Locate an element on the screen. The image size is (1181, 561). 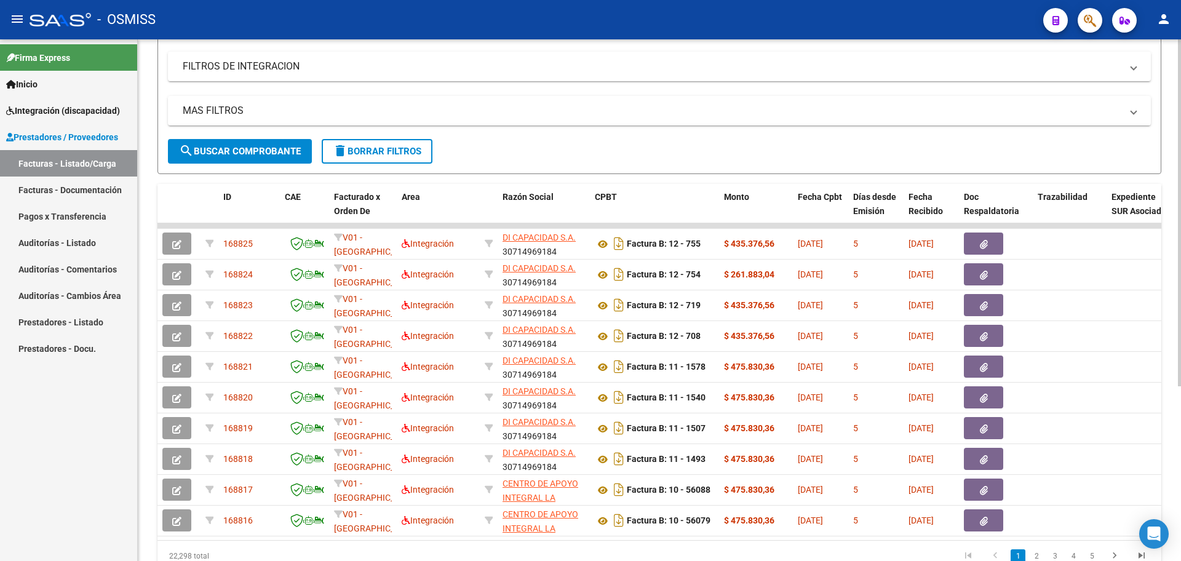
span: Inicio is located at coordinates (22, 84).